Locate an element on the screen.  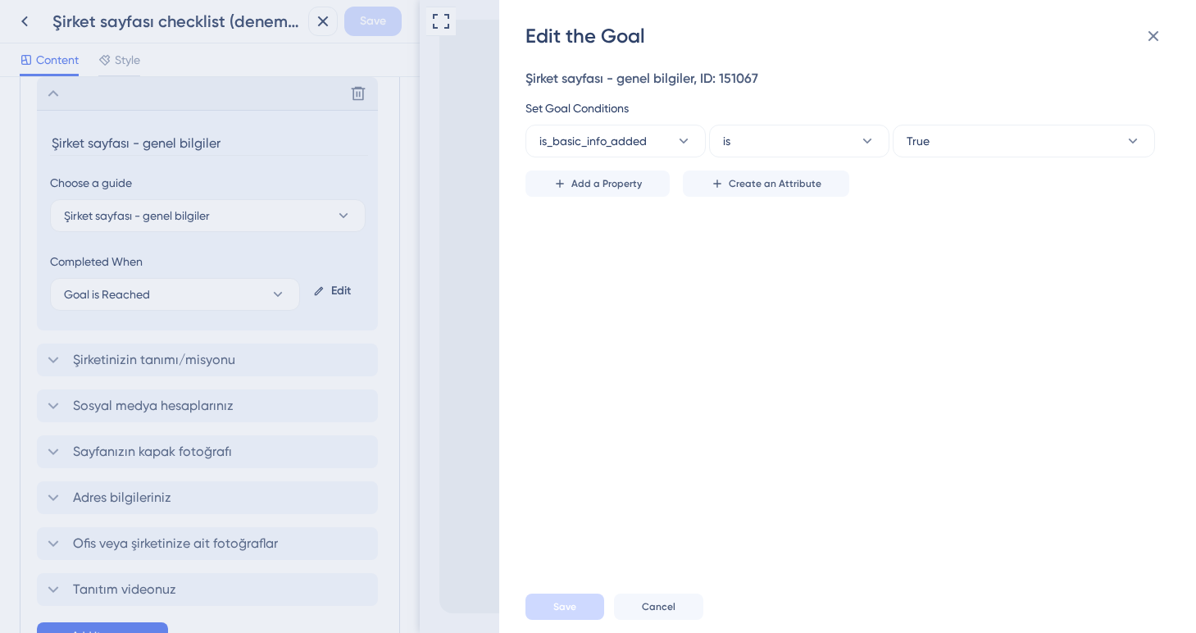
div: Edit the Goal is located at coordinates (849, 36).